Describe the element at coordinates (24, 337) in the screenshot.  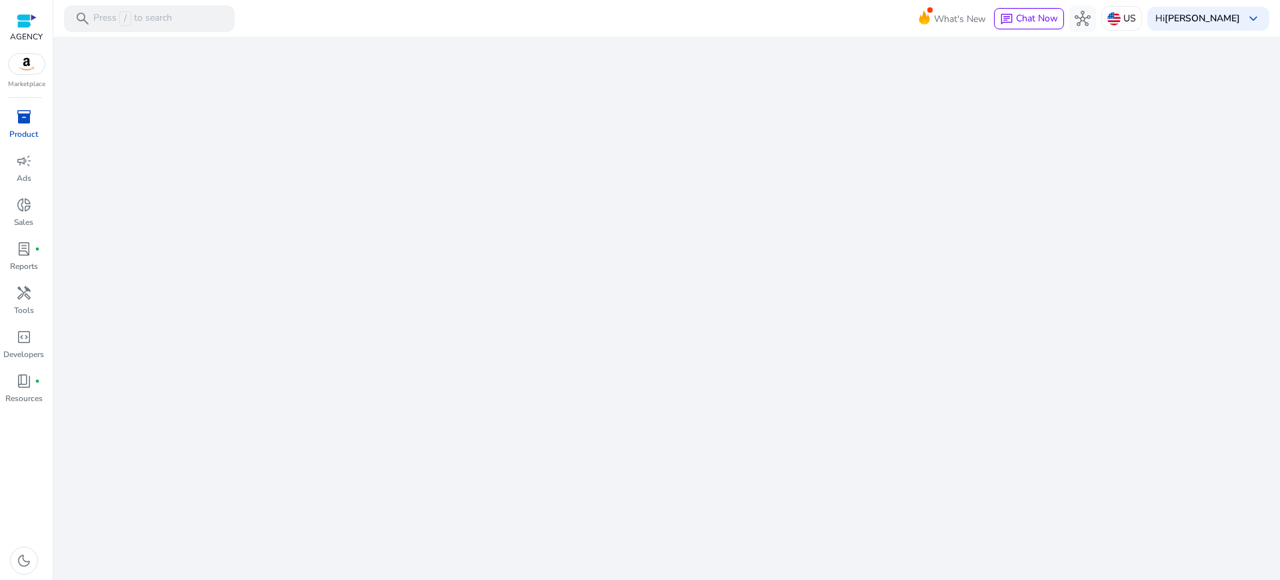
I see `span: code_blocks` at that location.